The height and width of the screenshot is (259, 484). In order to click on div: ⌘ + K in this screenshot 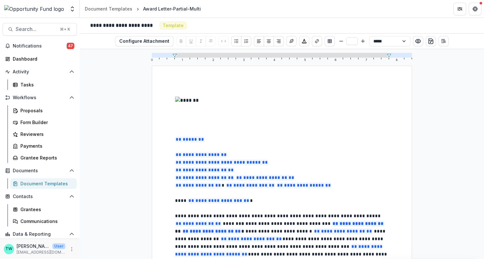, I will do `click(65, 29)`.